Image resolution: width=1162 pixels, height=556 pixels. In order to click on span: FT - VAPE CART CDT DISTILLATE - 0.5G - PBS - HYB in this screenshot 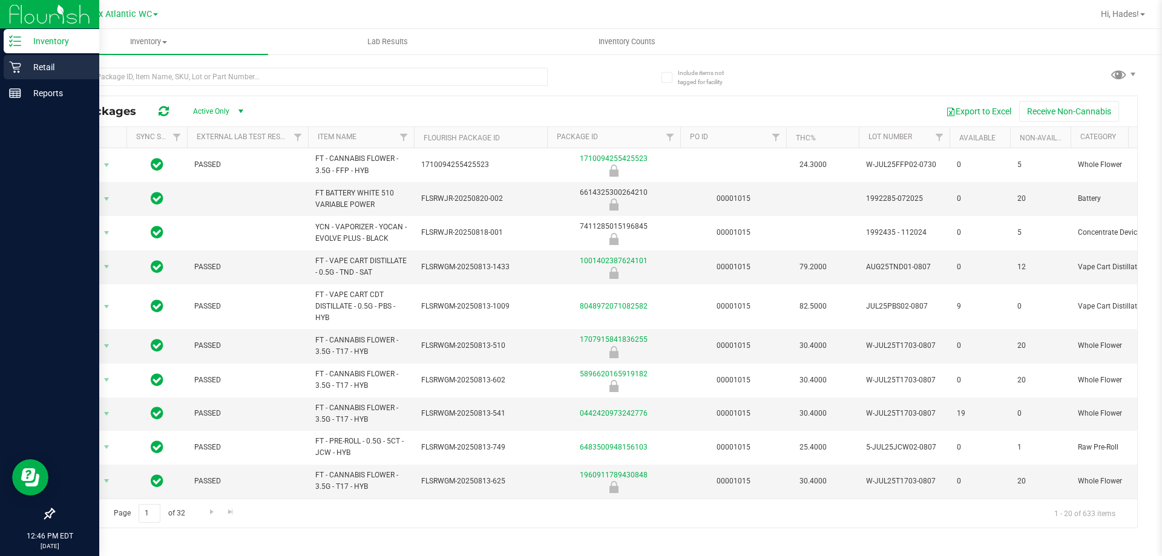, I will do `click(361, 307)`.